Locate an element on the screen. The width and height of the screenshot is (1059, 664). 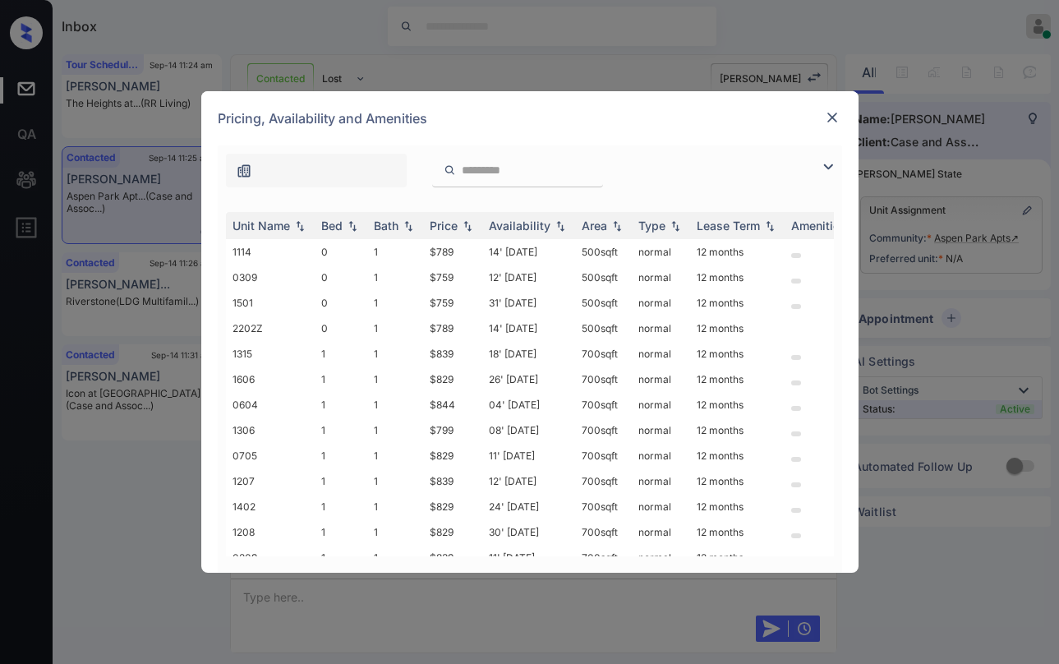
td: $839 is located at coordinates (453, 481).